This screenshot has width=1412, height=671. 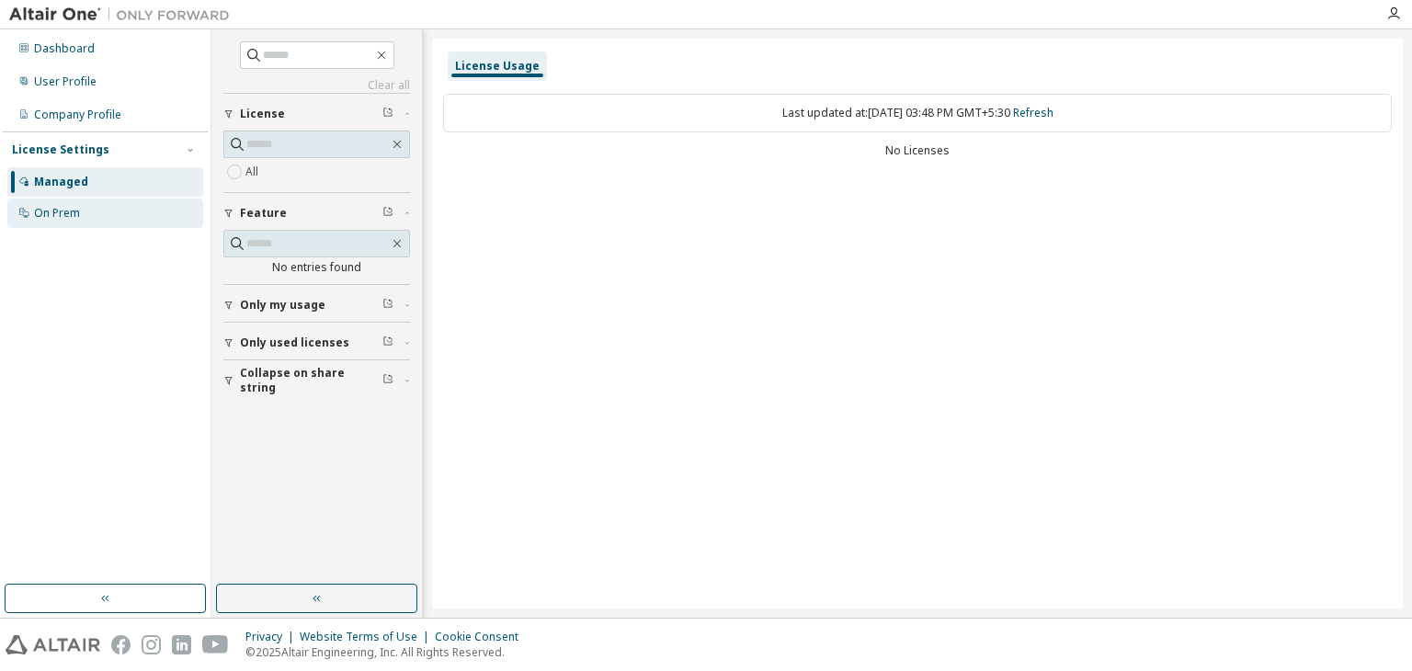 I want to click on div: On Prem, so click(x=57, y=213).